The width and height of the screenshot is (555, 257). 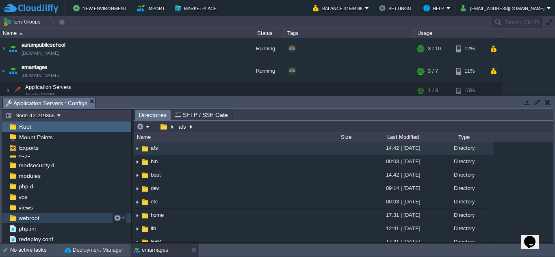 What do you see at coordinates (26, 187) in the screenshot?
I see `a: php.d` at bounding box center [26, 187].